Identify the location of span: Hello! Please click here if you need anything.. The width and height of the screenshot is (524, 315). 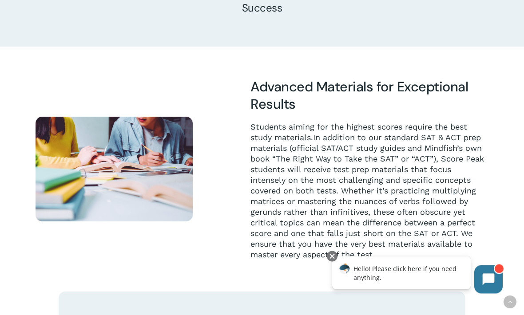
(82, 24).